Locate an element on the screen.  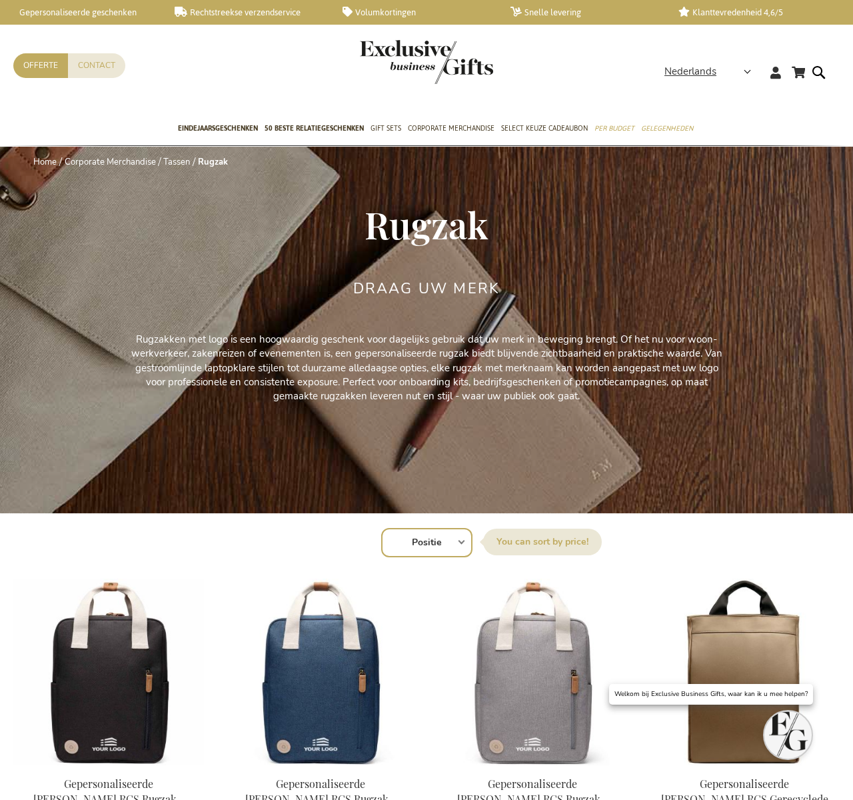
span: 50 beste relatiegeschenken is located at coordinates (314, 128).